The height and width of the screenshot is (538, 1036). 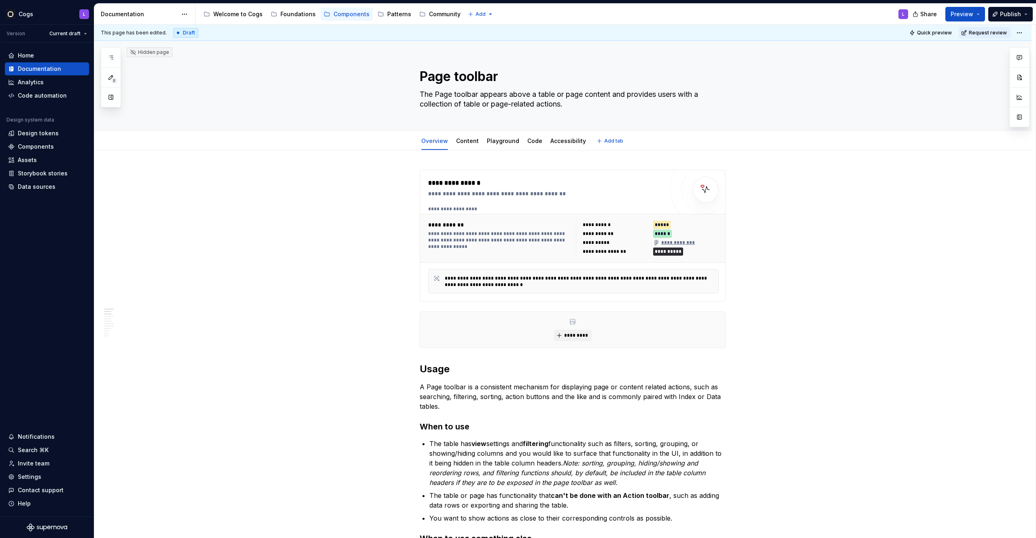 I want to click on span: Quick preview, so click(x=935, y=33).